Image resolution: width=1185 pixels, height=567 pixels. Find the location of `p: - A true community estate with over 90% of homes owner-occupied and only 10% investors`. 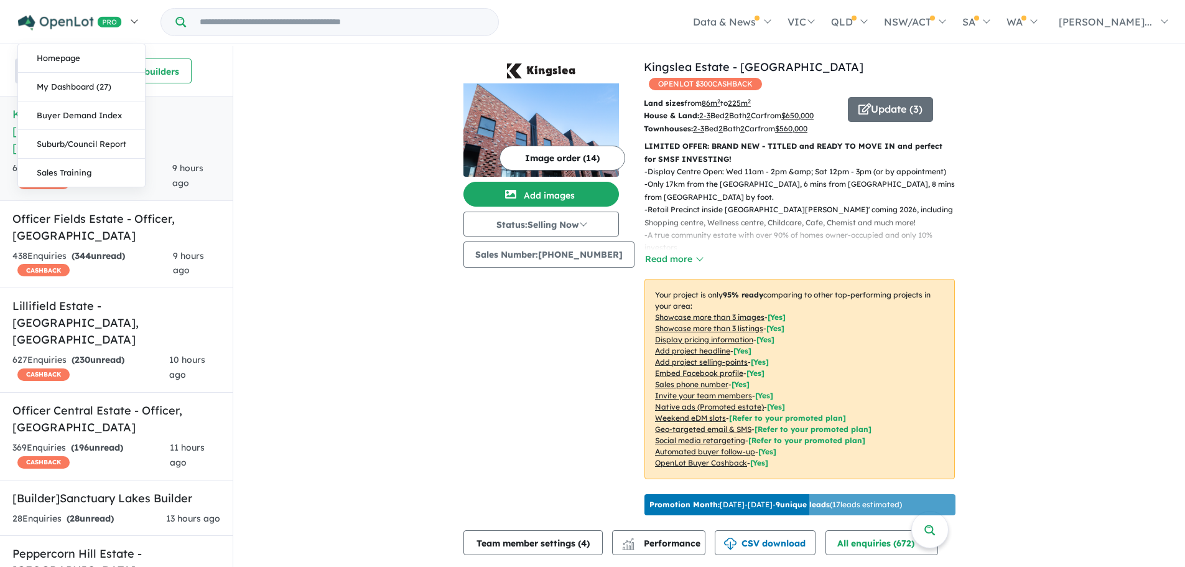

p: - A true community estate with over 90% of homes owner-occupied and only 10% investors is located at coordinates (804, 241).